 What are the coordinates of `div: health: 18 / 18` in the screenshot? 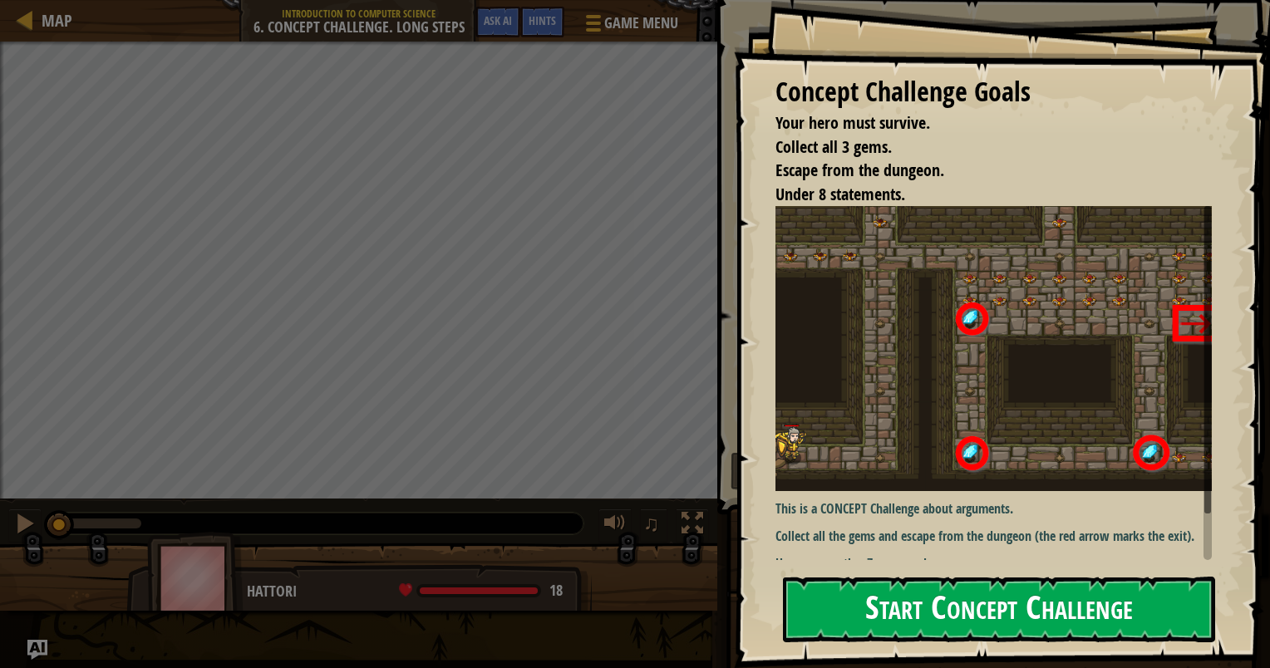 It's located at (480, 591).